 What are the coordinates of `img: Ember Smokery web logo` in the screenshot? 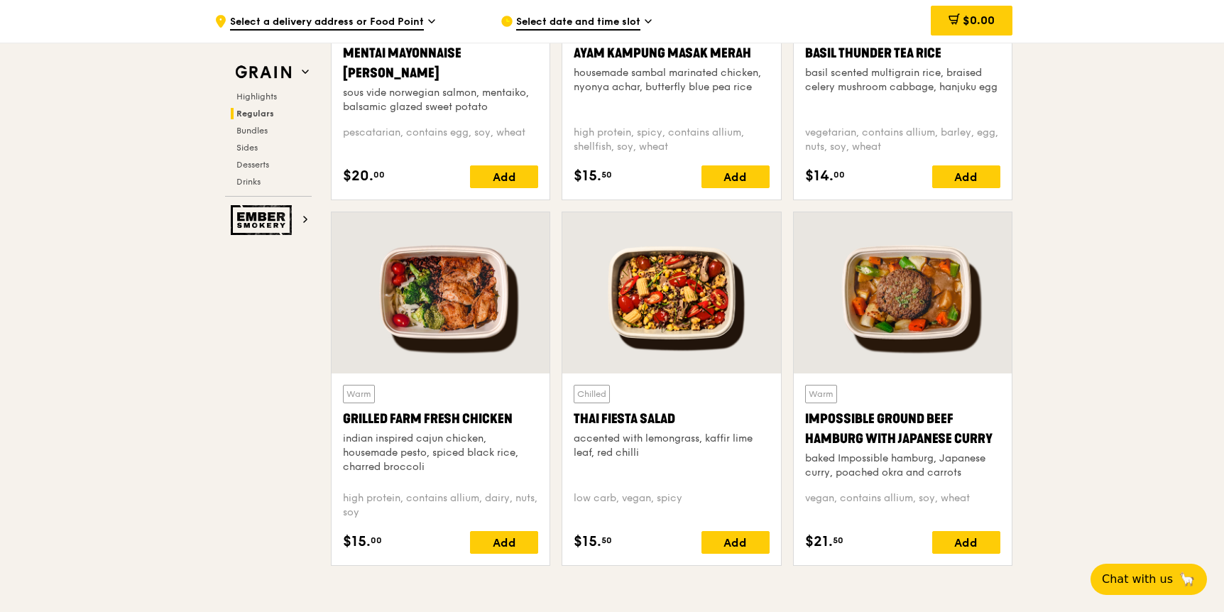 It's located at (263, 220).